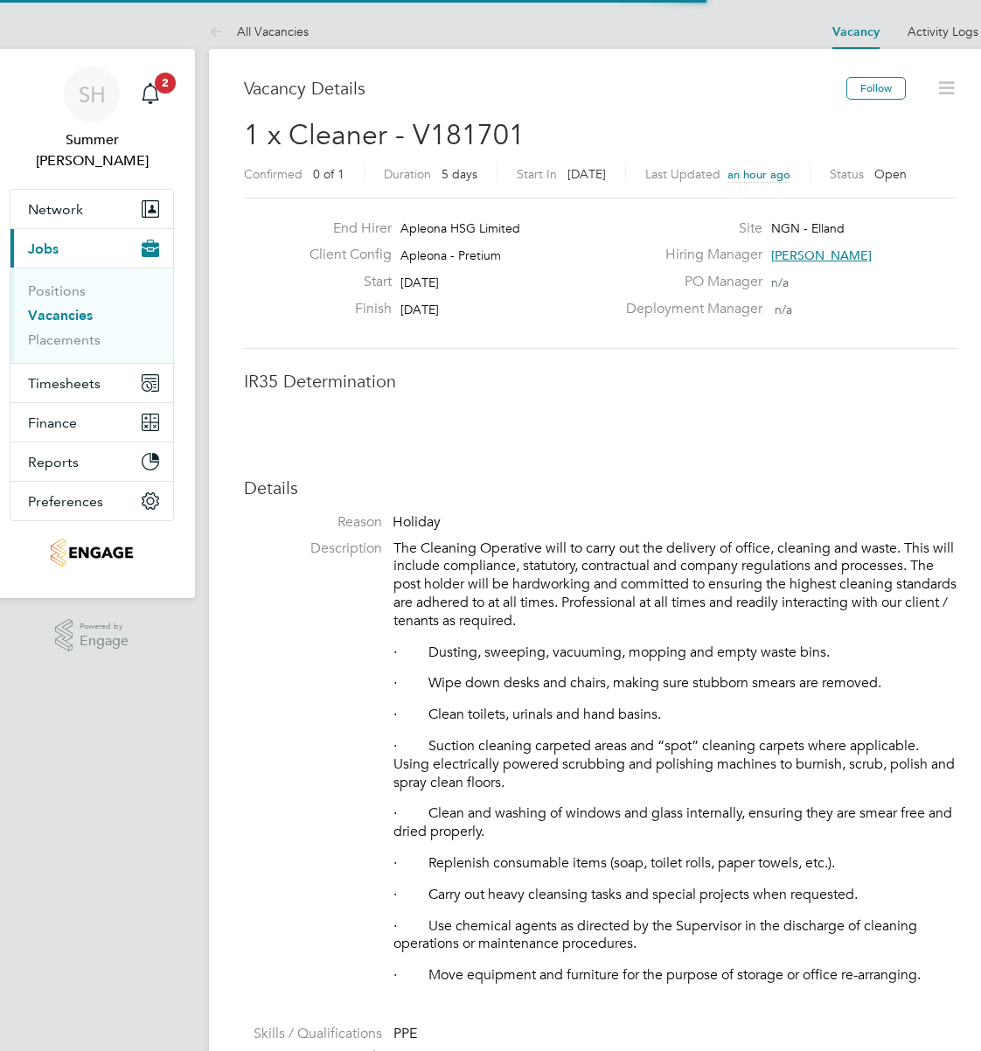 The height and width of the screenshot is (1051, 981). What do you see at coordinates (92, 383) in the screenshot?
I see `button: Timesheets` at bounding box center [92, 383].